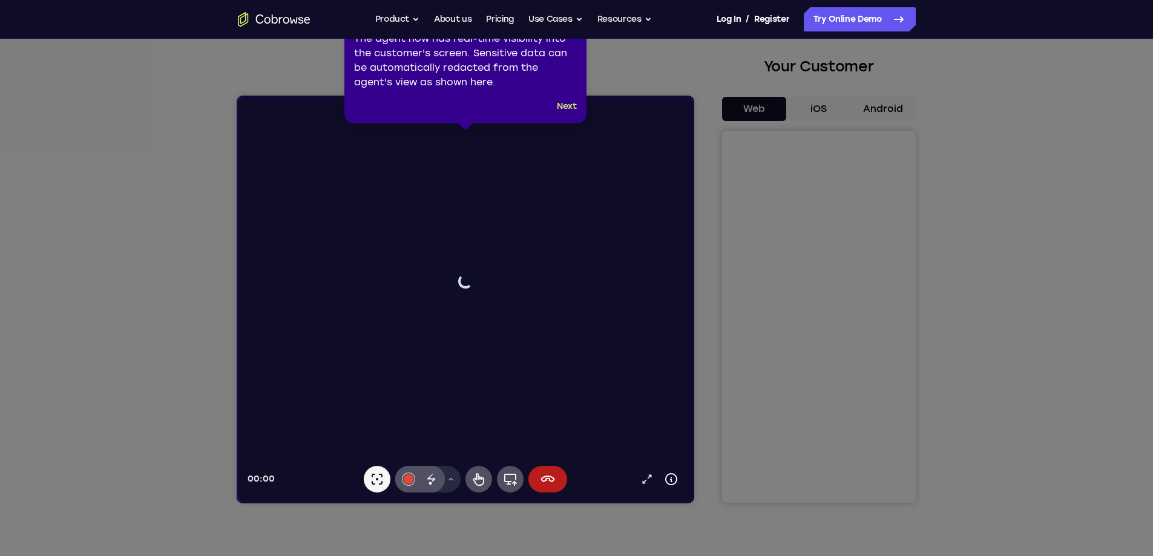 The width and height of the screenshot is (1153, 556). I want to click on a: Log In, so click(729, 19).